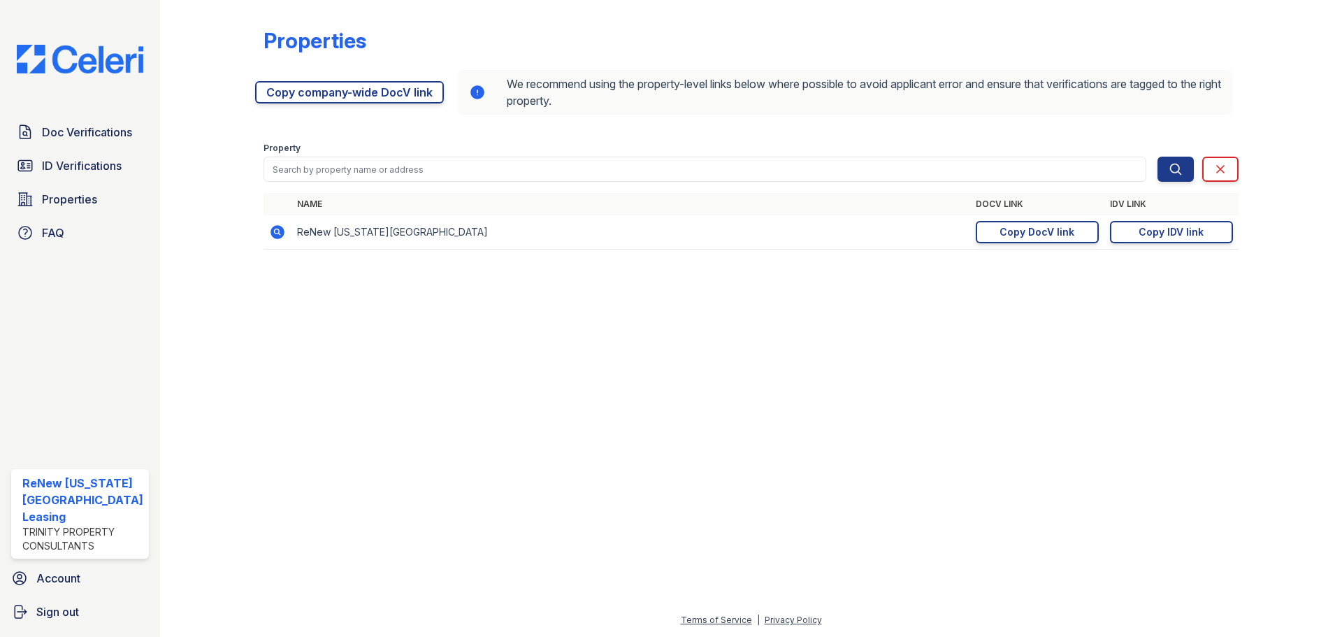 The width and height of the screenshot is (1342, 637). Describe the element at coordinates (80, 132) in the screenshot. I see `a: Doc Verifications` at that location.